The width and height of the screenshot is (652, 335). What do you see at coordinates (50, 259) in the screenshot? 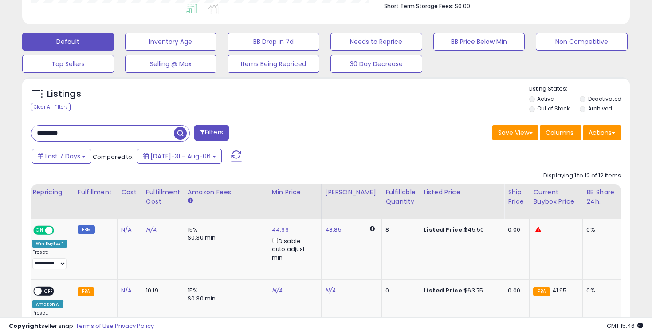
I see `div: Preset:` at bounding box center [50, 259].